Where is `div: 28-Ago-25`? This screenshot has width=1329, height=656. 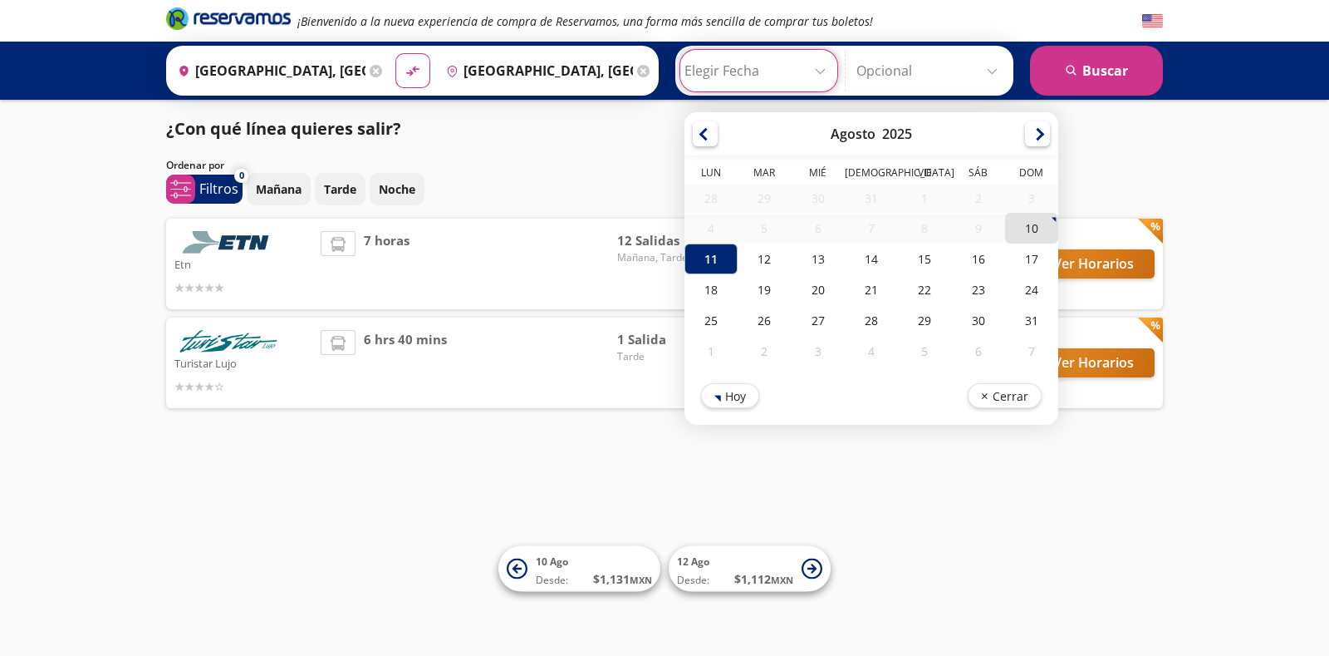
div: 28-Ago-25 is located at coordinates (872, 320).